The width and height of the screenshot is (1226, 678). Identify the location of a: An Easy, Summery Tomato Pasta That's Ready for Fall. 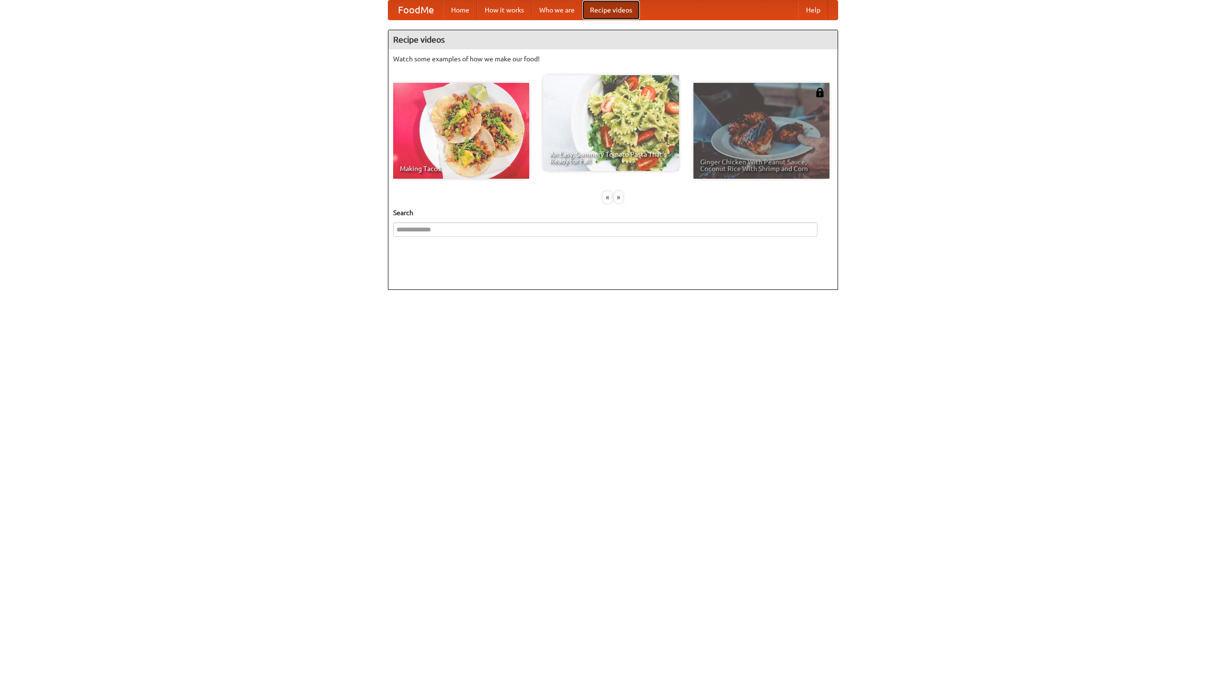
(611, 123).